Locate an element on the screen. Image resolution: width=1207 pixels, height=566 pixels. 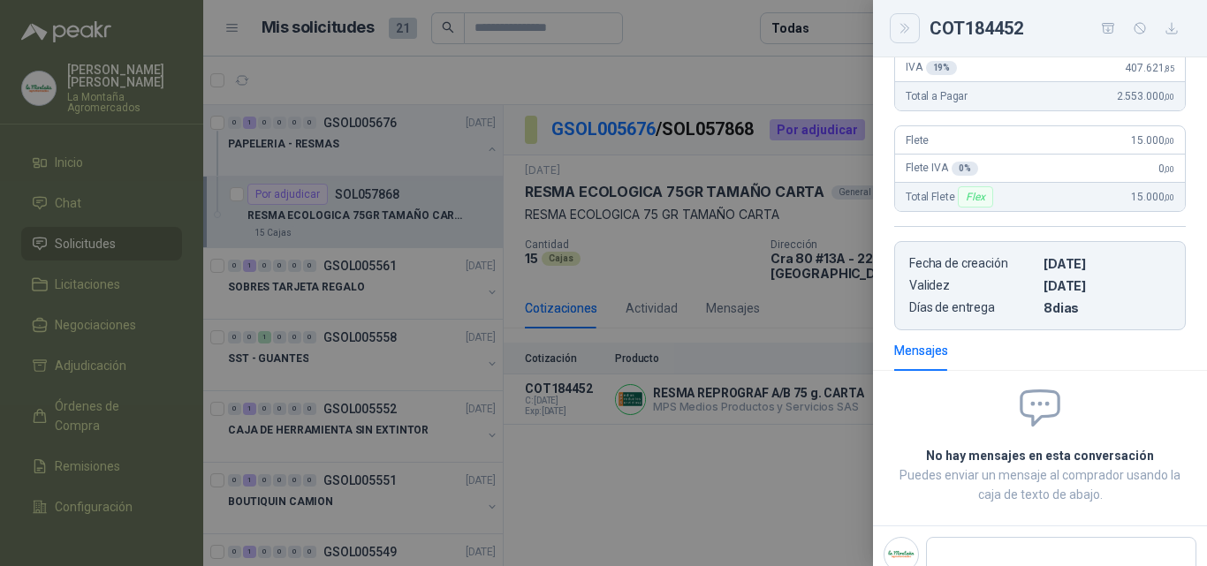
span: 2.553.000 is located at coordinates (1145, 96).